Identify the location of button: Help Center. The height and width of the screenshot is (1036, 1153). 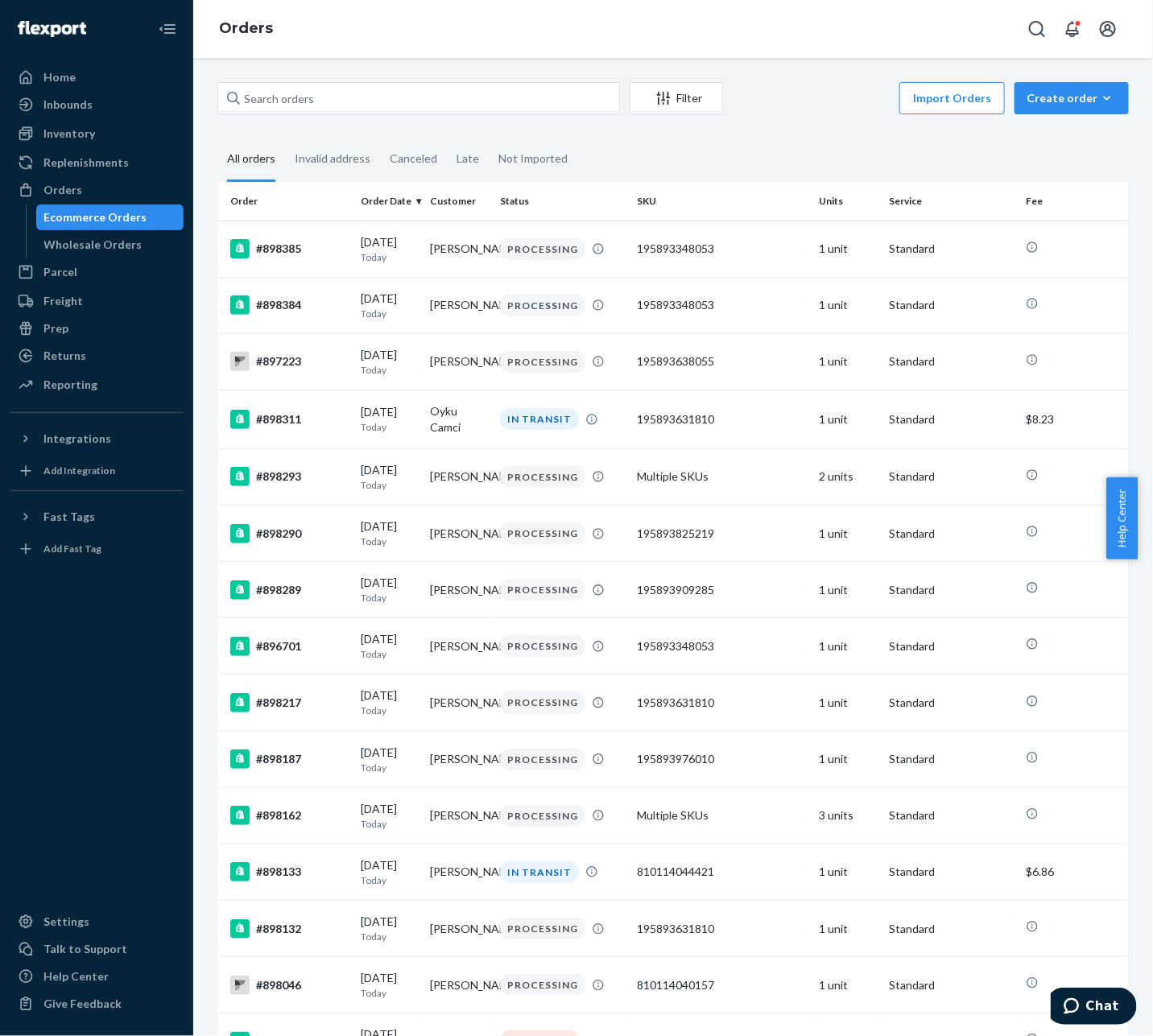
(1122, 519).